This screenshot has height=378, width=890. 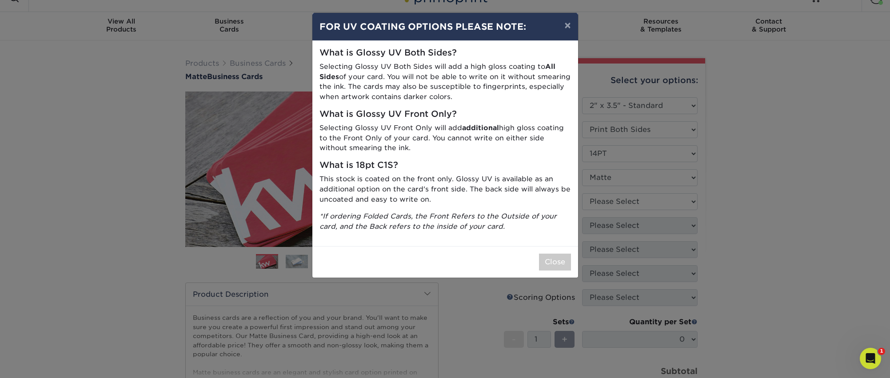 I want to click on h4: FOR UV COATING OPTIONS PLEASE NOTE:, so click(x=445, y=27).